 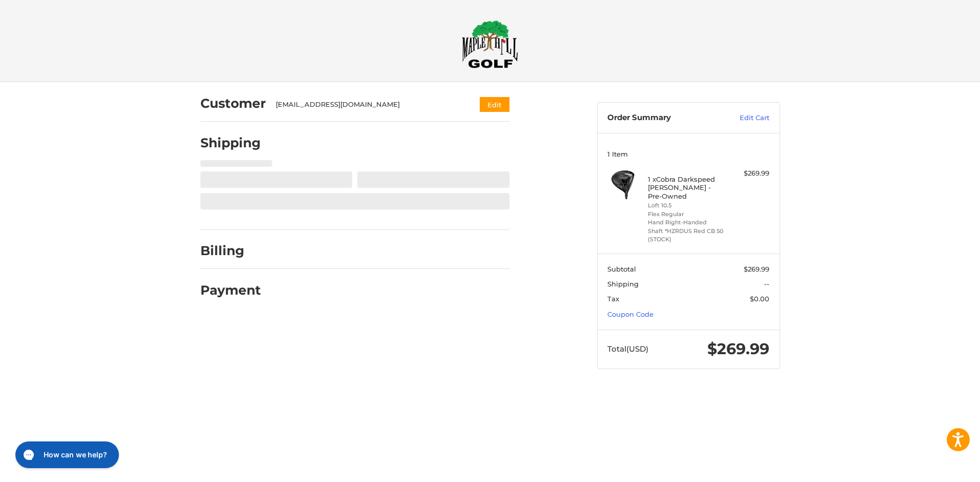 What do you see at coordinates (760, 298) in the screenshot?
I see `span: $0.00` at bounding box center [760, 298].